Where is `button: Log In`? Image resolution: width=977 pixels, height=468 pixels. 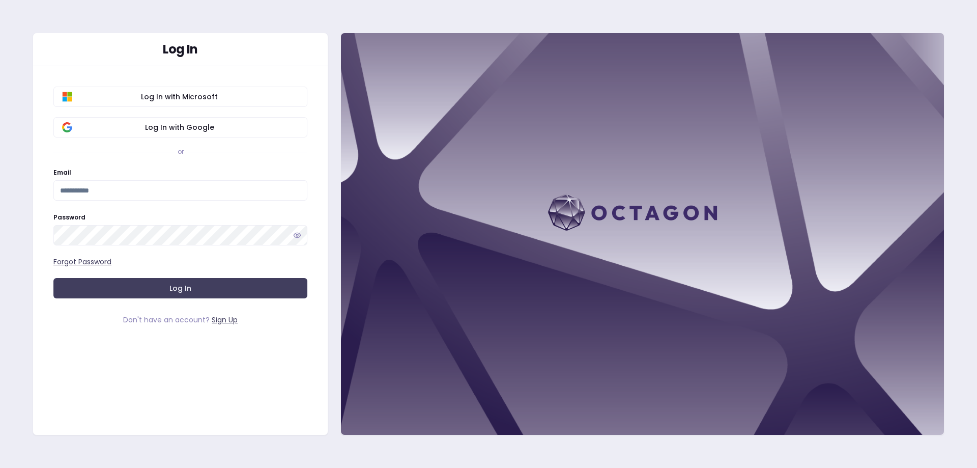 button: Log In is located at coordinates (180, 288).